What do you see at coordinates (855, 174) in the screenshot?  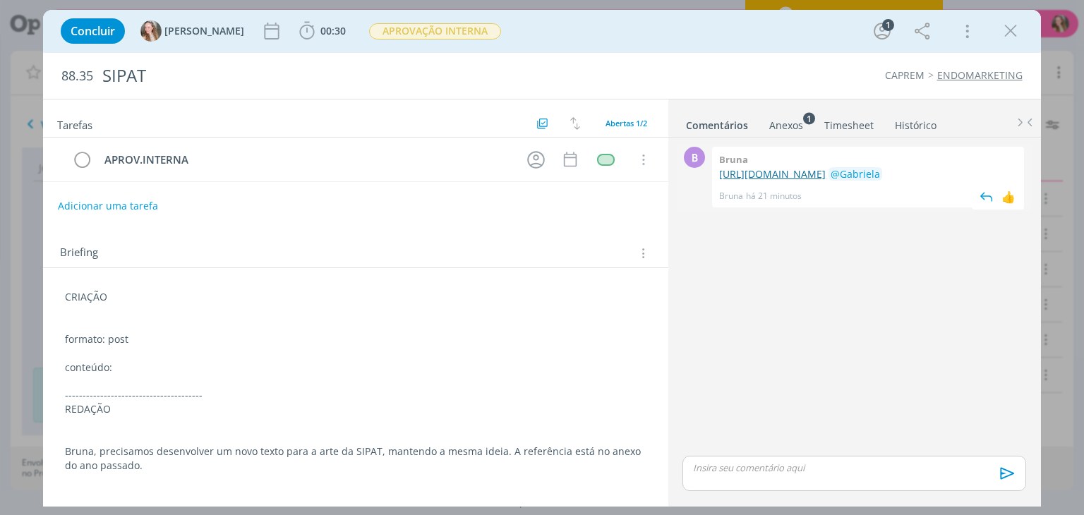 I see `span: @Gabriela` at bounding box center [855, 174].